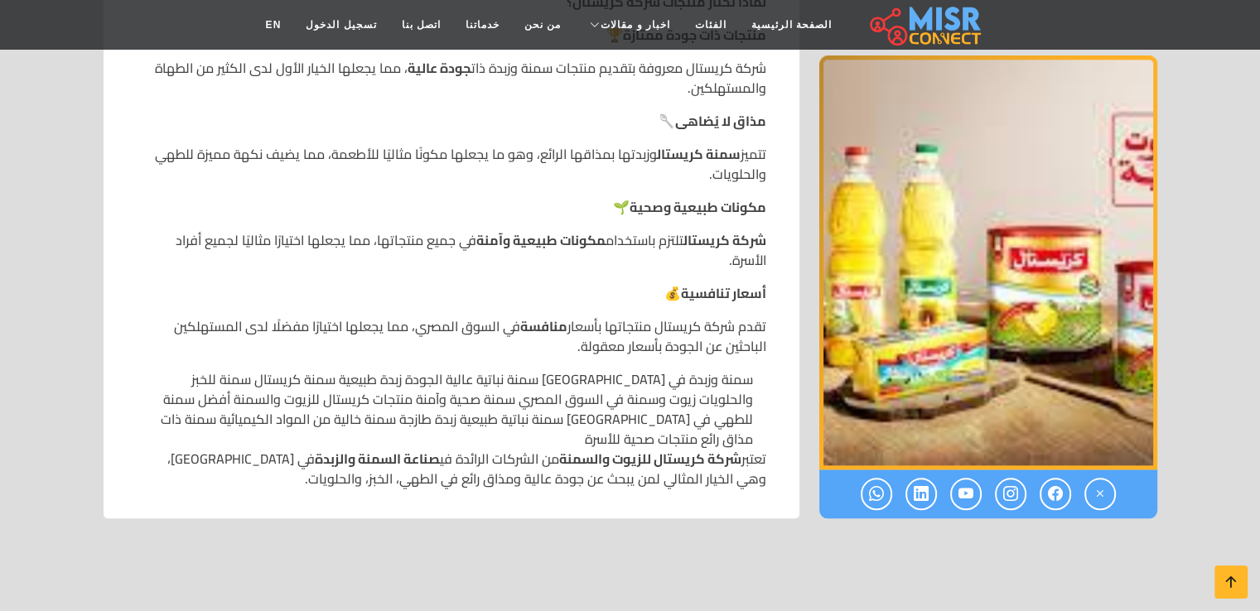  I want to click on strong: شركة كريستال للزيوت والسمنة, so click(650, 459).